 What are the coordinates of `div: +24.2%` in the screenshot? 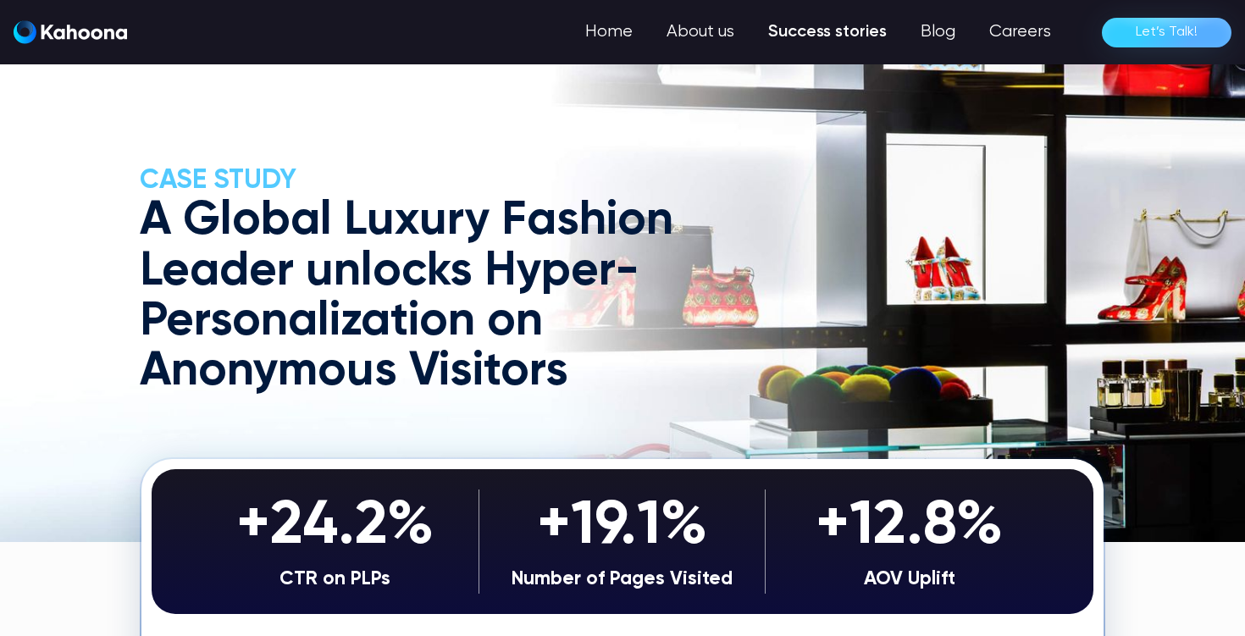 It's located at (335, 527).